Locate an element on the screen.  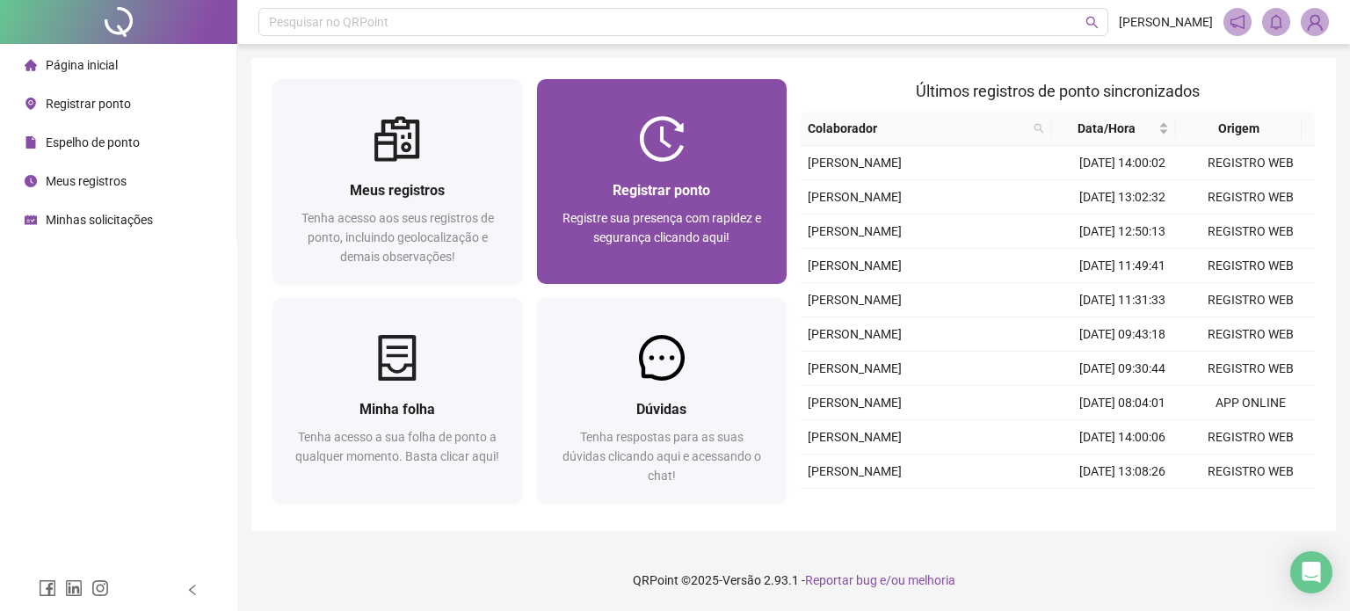
span: Registre sua presença com rapidez e segurança clicando aqui! is located at coordinates (662, 228).